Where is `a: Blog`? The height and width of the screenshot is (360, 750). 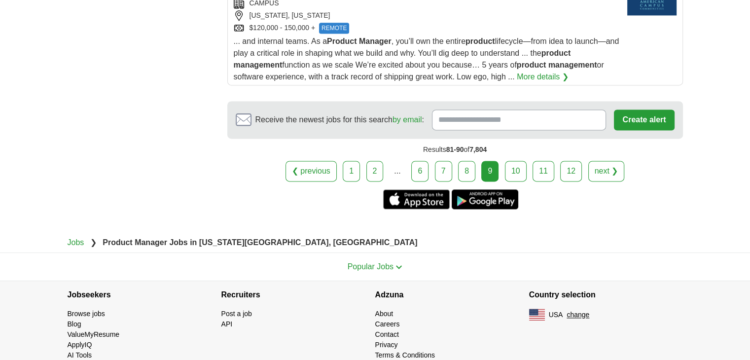
a: Blog is located at coordinates (74, 324).